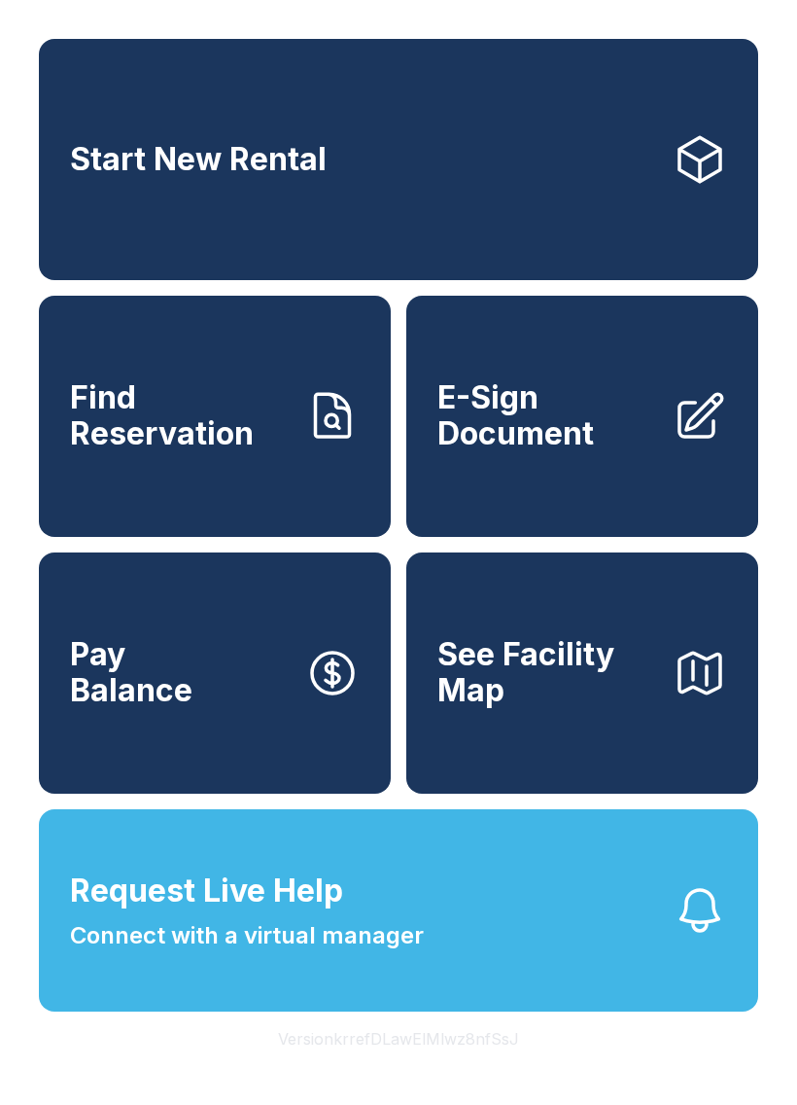 Image resolution: width=797 pixels, height=1105 pixels. I want to click on span: E-Sign Document, so click(548, 415).